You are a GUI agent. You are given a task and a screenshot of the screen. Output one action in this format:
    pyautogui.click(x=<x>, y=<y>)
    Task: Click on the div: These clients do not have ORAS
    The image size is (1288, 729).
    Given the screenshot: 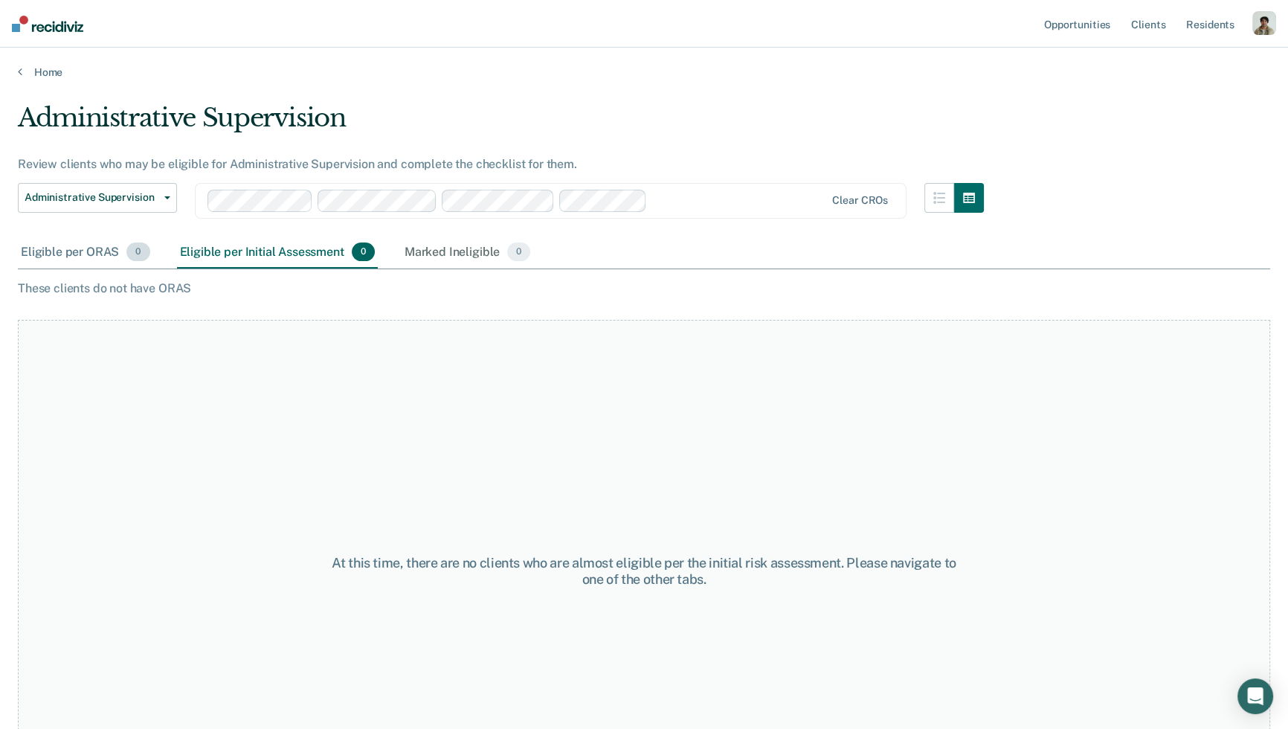 What is the action you would take?
    pyautogui.click(x=644, y=288)
    